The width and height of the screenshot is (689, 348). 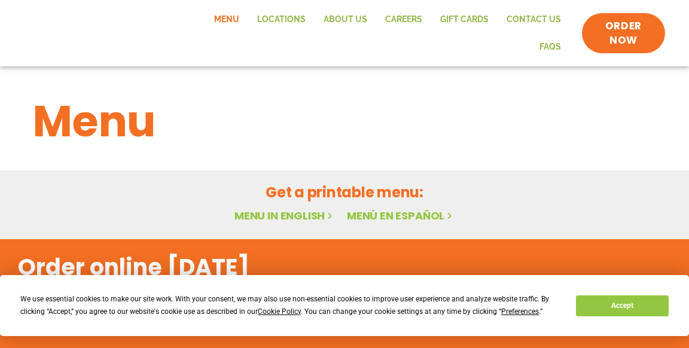 I want to click on a: GIFT CARDS, so click(x=464, y=20).